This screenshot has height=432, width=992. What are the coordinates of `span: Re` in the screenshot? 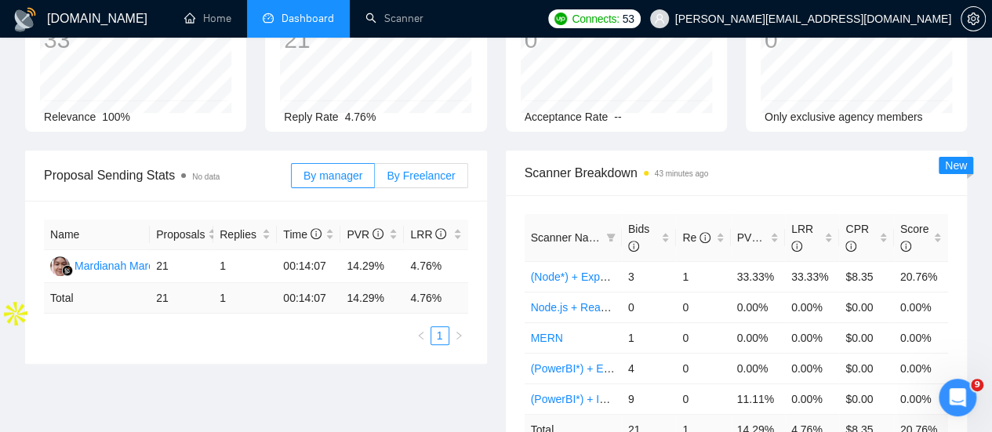 It's located at (696, 238).